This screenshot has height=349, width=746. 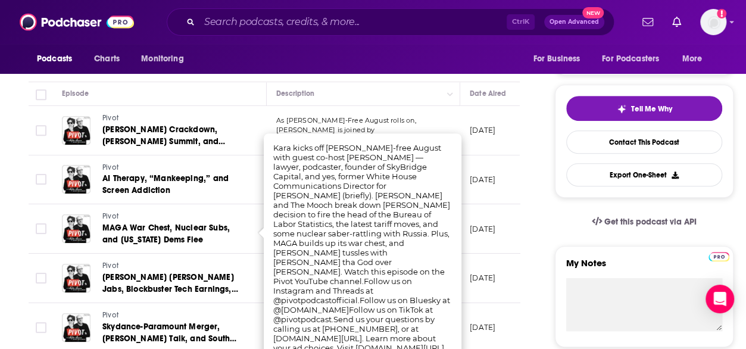 What do you see at coordinates (162, 59) in the screenshot?
I see `span: Monitoring` at bounding box center [162, 59].